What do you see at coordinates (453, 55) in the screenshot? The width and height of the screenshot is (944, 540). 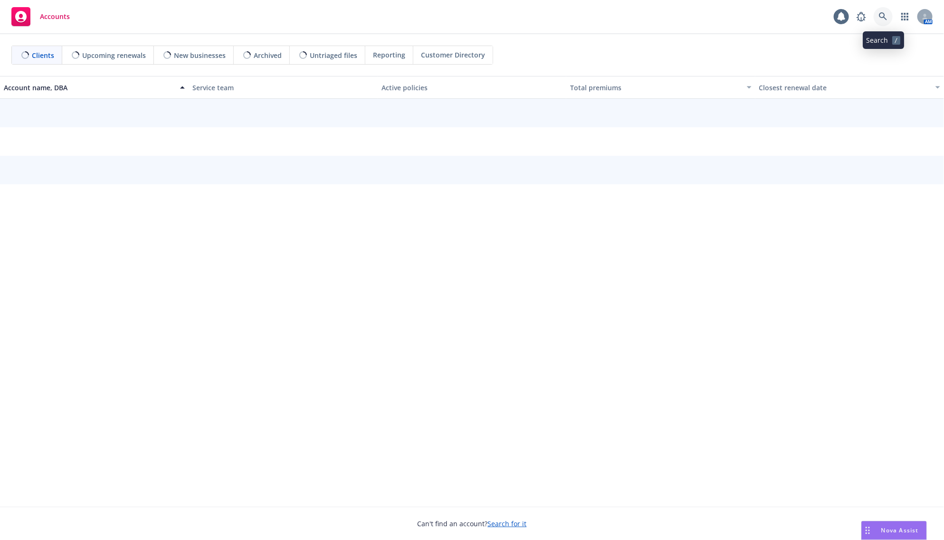 I see `span: Customer Directory` at bounding box center [453, 55].